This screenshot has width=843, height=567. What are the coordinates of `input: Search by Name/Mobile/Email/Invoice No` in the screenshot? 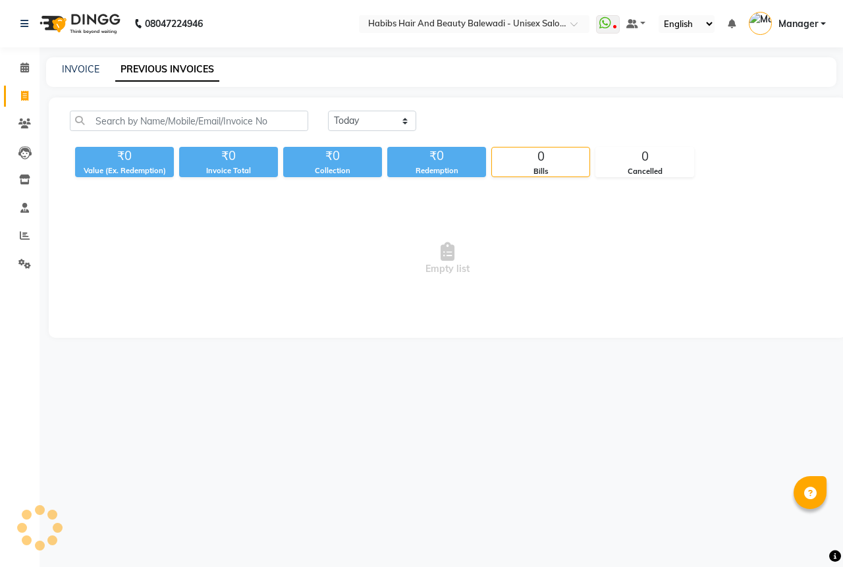 It's located at (189, 120).